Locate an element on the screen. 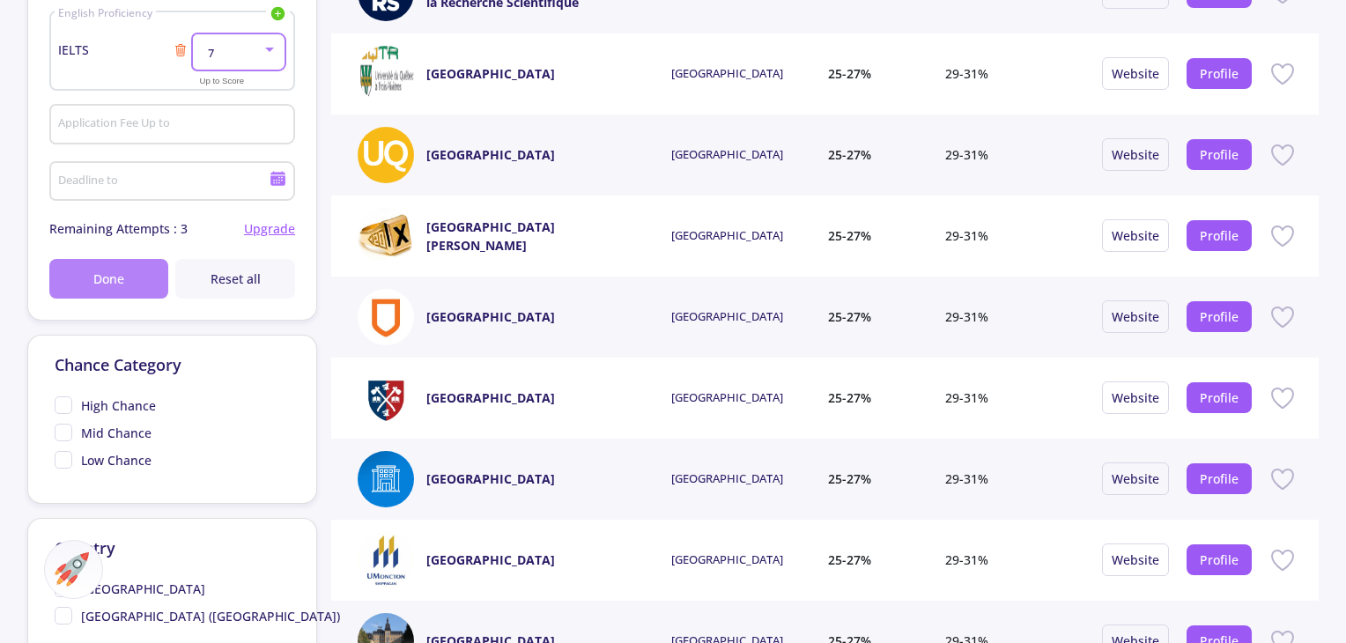 The image size is (1346, 643). span: High Chance is located at coordinates (118, 405).